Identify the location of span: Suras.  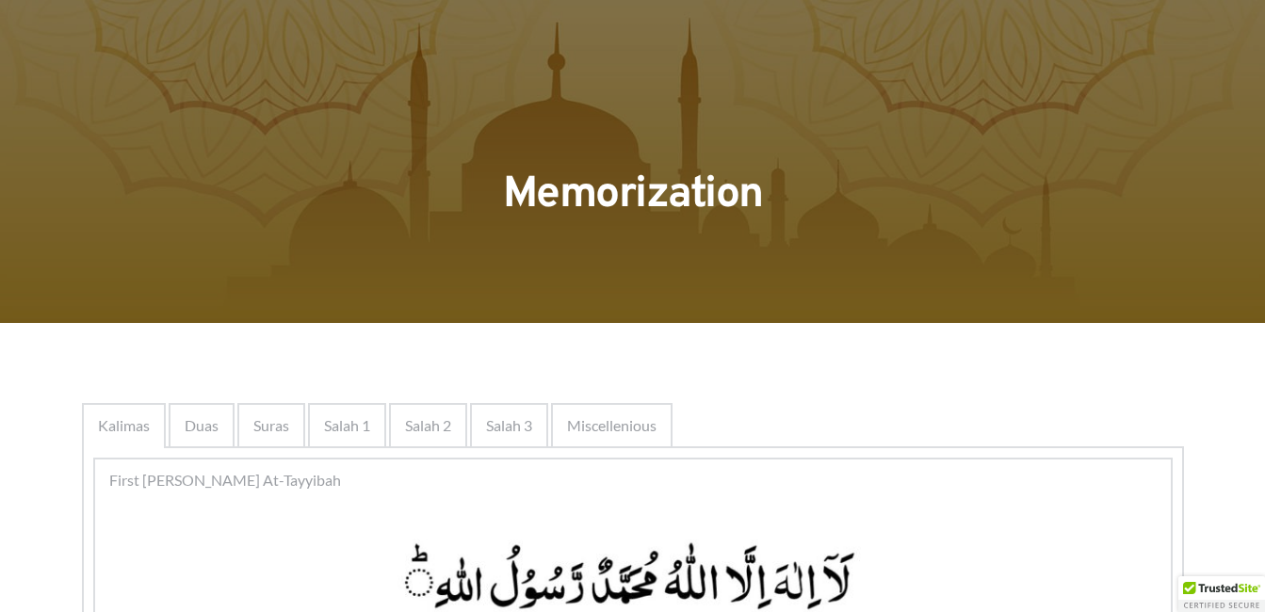
(271, 426).